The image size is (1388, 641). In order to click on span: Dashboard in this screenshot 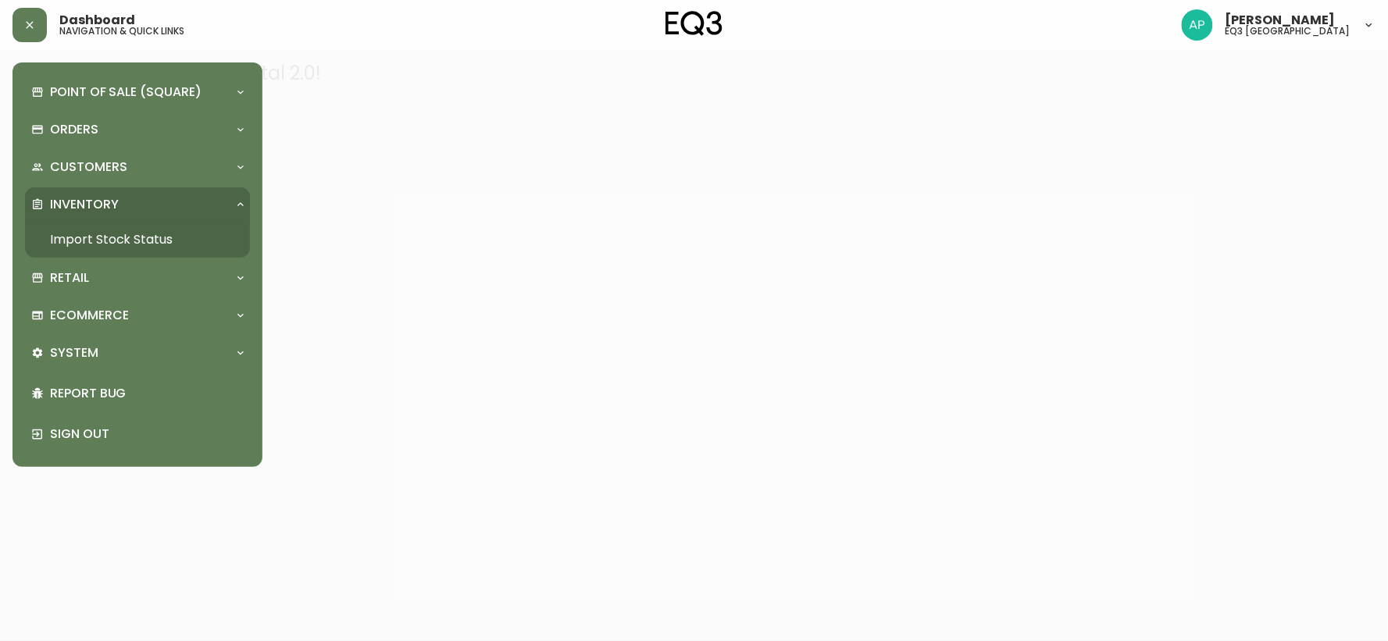, I will do `click(97, 20)`.